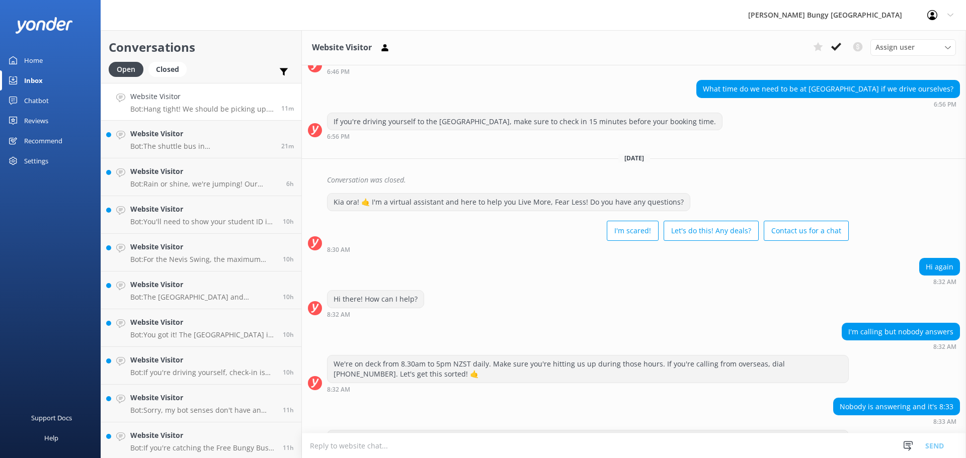  I want to click on a: Website VisitorBot:You'll need to show your student ID in person when you check in for your jump...., so click(201, 215).